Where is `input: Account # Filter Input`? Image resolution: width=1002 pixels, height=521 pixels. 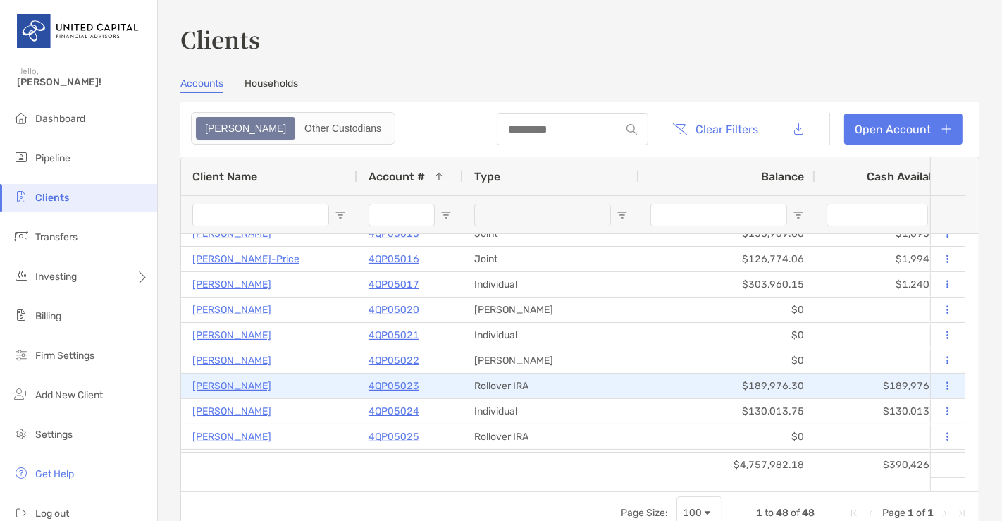 input: Account # Filter Input is located at coordinates (401, 215).